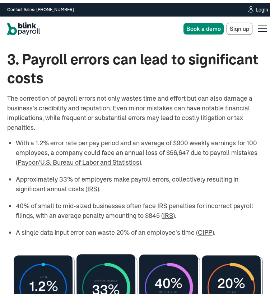 Image resolution: width=270 pixels, height=297 pixels. What do you see at coordinates (138, 66) in the screenshot?
I see `h2: 3. Payroll errors can lead to significant costs` at bounding box center [138, 66].